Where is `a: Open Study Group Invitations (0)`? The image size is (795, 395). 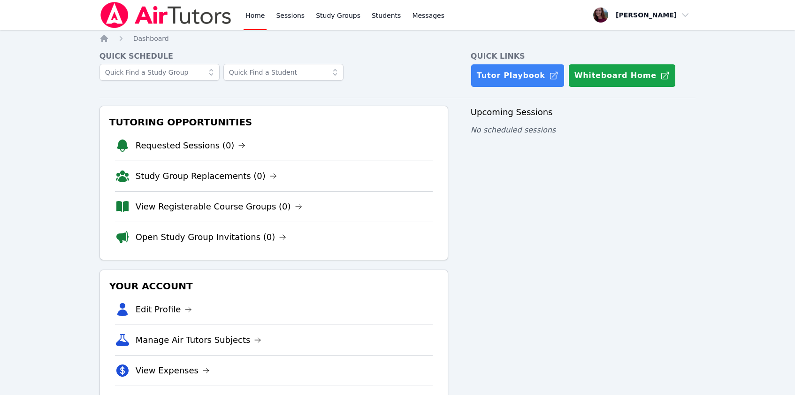
a: Open Study Group Invitations (0) is located at coordinates (211, 237).